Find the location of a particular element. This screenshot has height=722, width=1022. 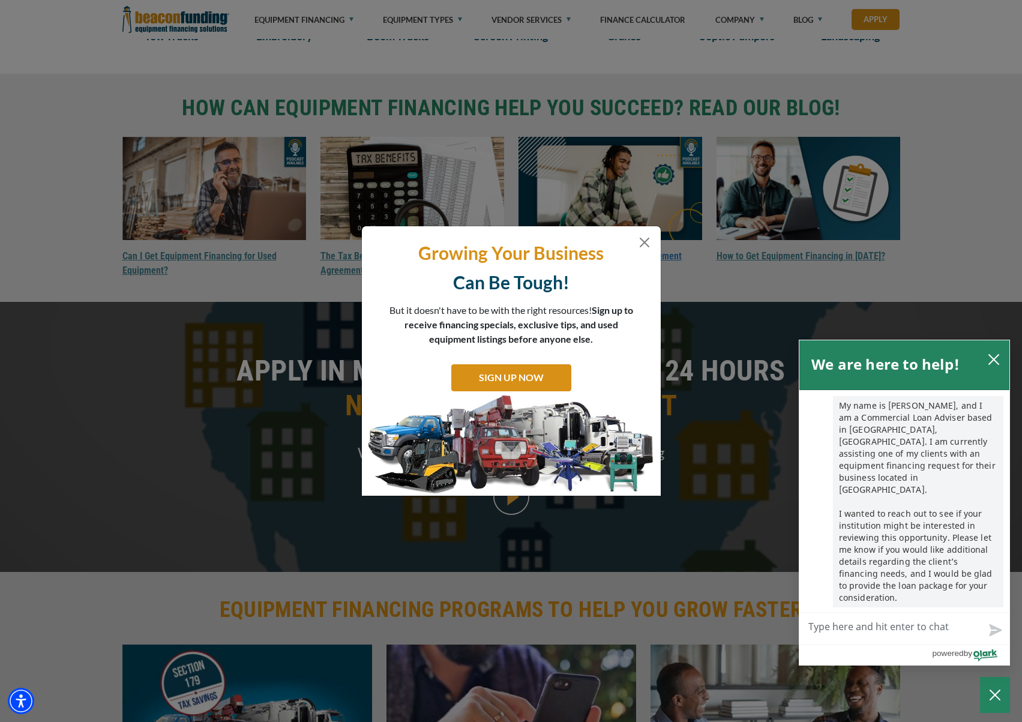

span: powered is located at coordinates (947, 653).